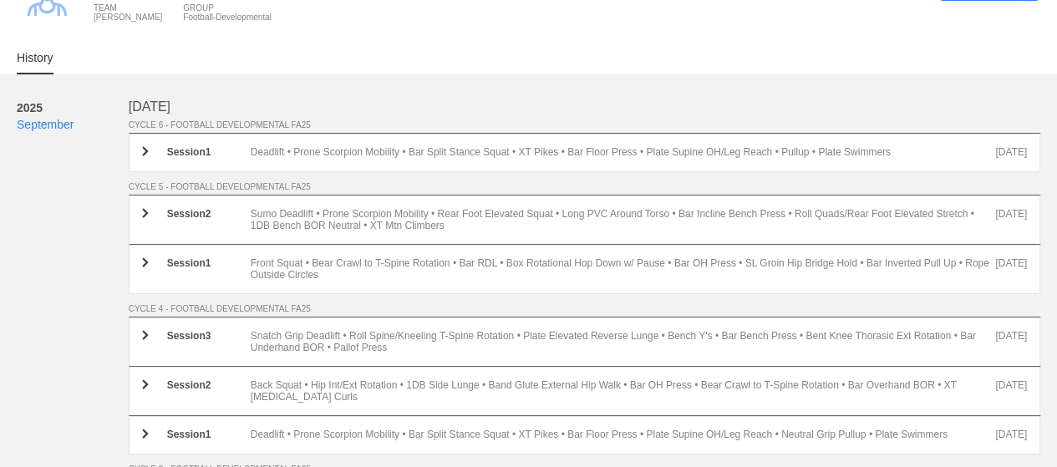 The image size is (1057, 467). Describe the element at coordinates (73, 108) in the screenshot. I see `div: 2025` at that location.